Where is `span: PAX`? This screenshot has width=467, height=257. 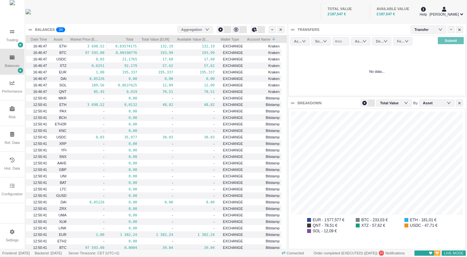
span: PAX is located at coordinates (63, 111).